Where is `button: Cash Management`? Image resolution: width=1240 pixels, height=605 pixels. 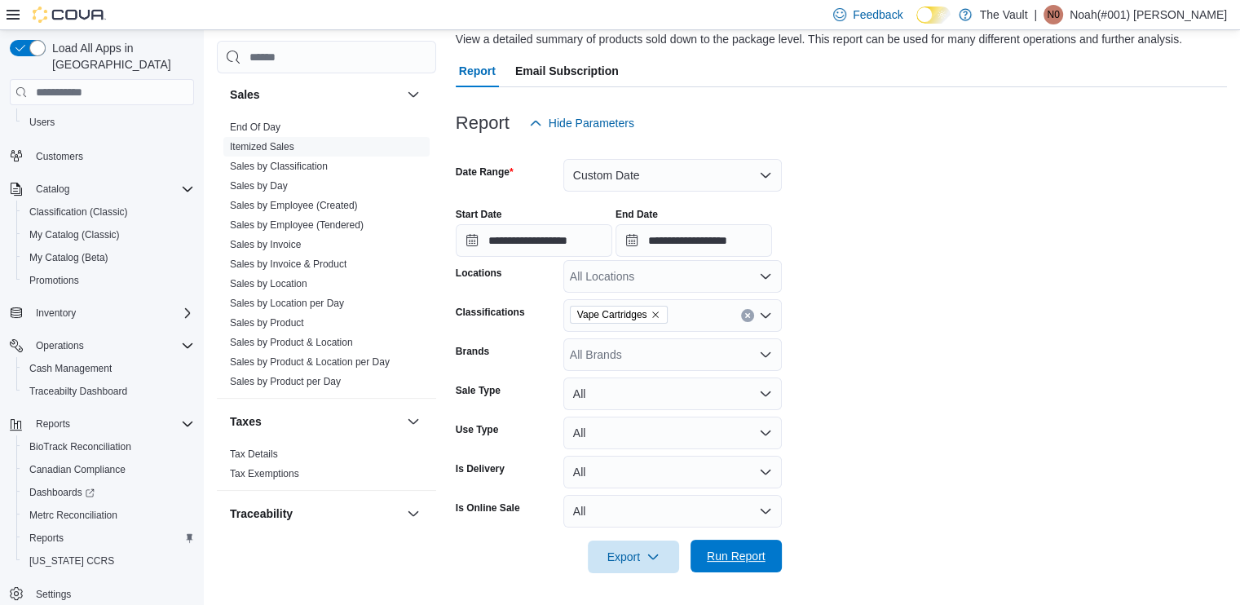
button: Cash Management is located at coordinates (108, 368).